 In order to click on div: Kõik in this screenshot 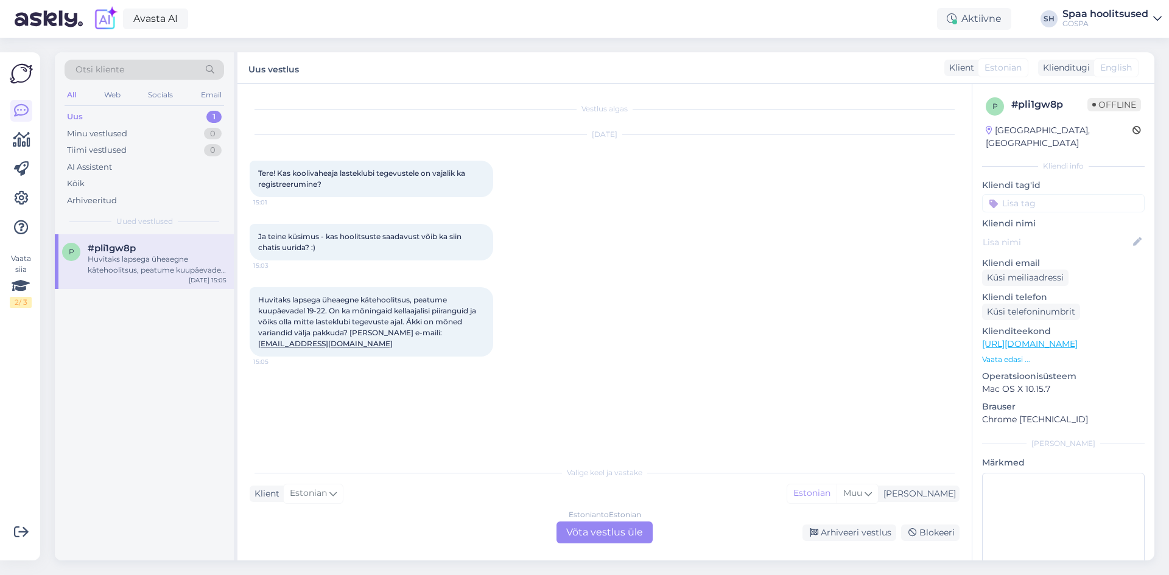, I will do `click(75, 184)`.